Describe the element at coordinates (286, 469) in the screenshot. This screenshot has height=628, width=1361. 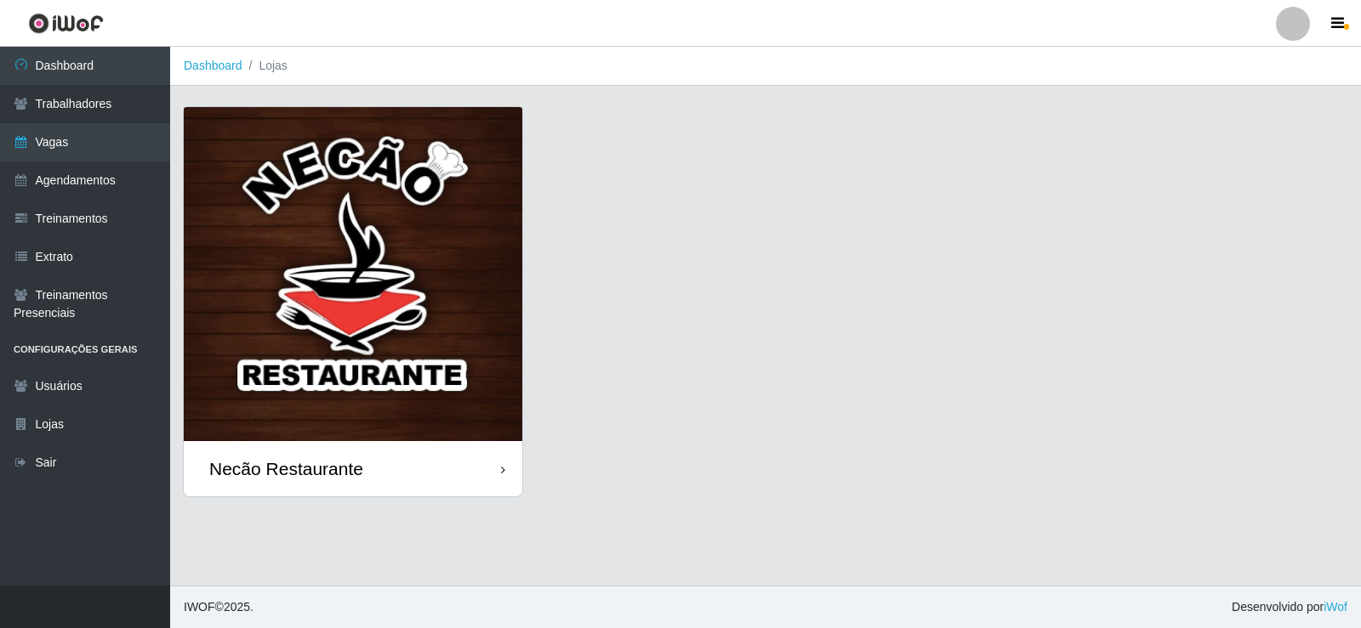
I see `div: Necão Restaurante` at that location.